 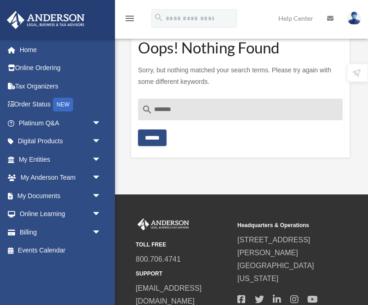 I want to click on img: User Pic, so click(x=355, y=18).